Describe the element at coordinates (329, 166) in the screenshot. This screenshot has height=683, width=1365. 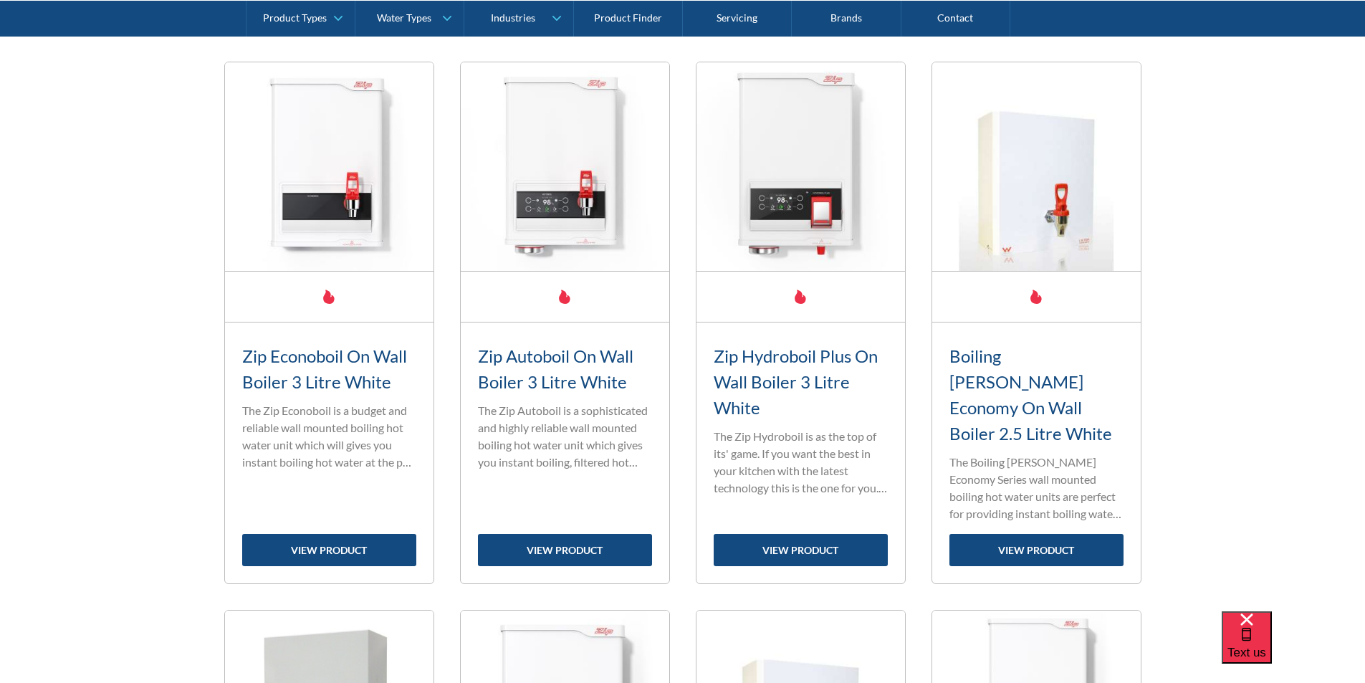
I see `img: Zip Econoboil On Wall Boiler 3 Litre White` at that location.